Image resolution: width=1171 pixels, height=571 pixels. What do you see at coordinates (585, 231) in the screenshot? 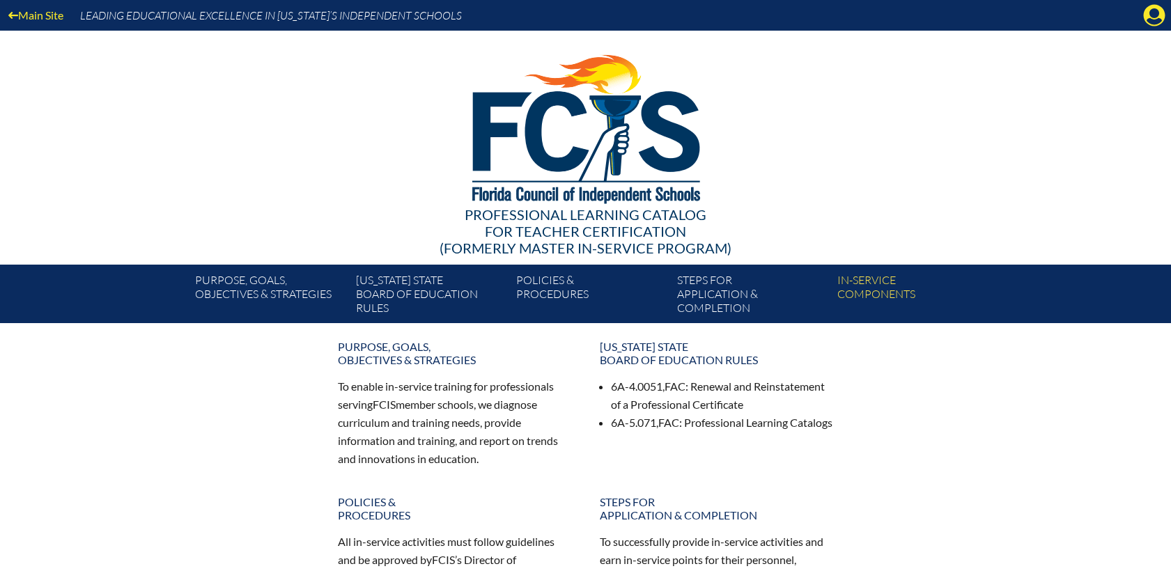
I see `span: for Teacher Certification` at bounding box center [585, 231].